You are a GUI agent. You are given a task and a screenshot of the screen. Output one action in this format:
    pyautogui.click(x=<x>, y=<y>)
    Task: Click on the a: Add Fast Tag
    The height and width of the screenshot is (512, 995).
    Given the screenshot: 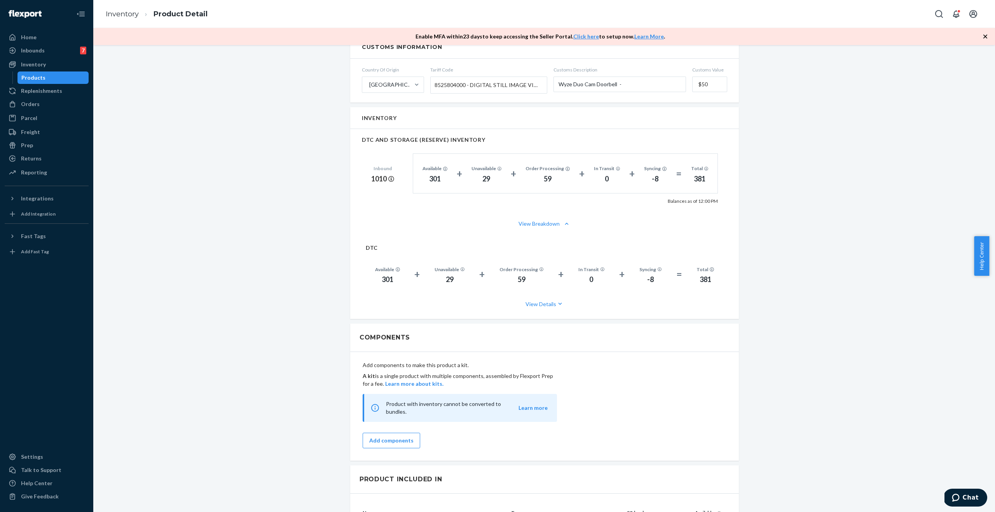 What is the action you would take?
    pyautogui.click(x=47, y=252)
    